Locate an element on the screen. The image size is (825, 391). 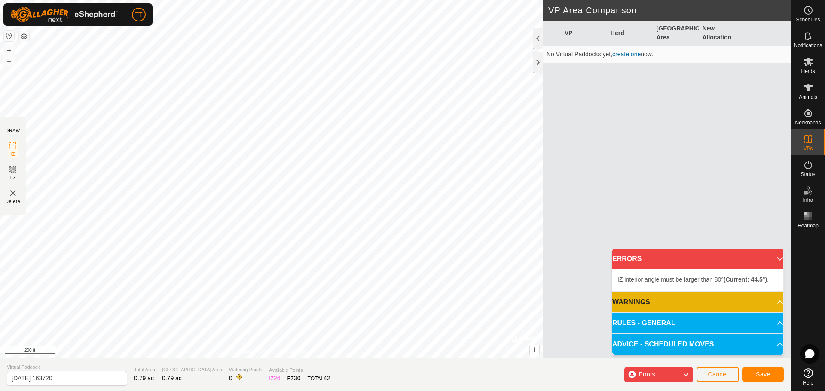
span: Total Area is located at coordinates (144, 370).